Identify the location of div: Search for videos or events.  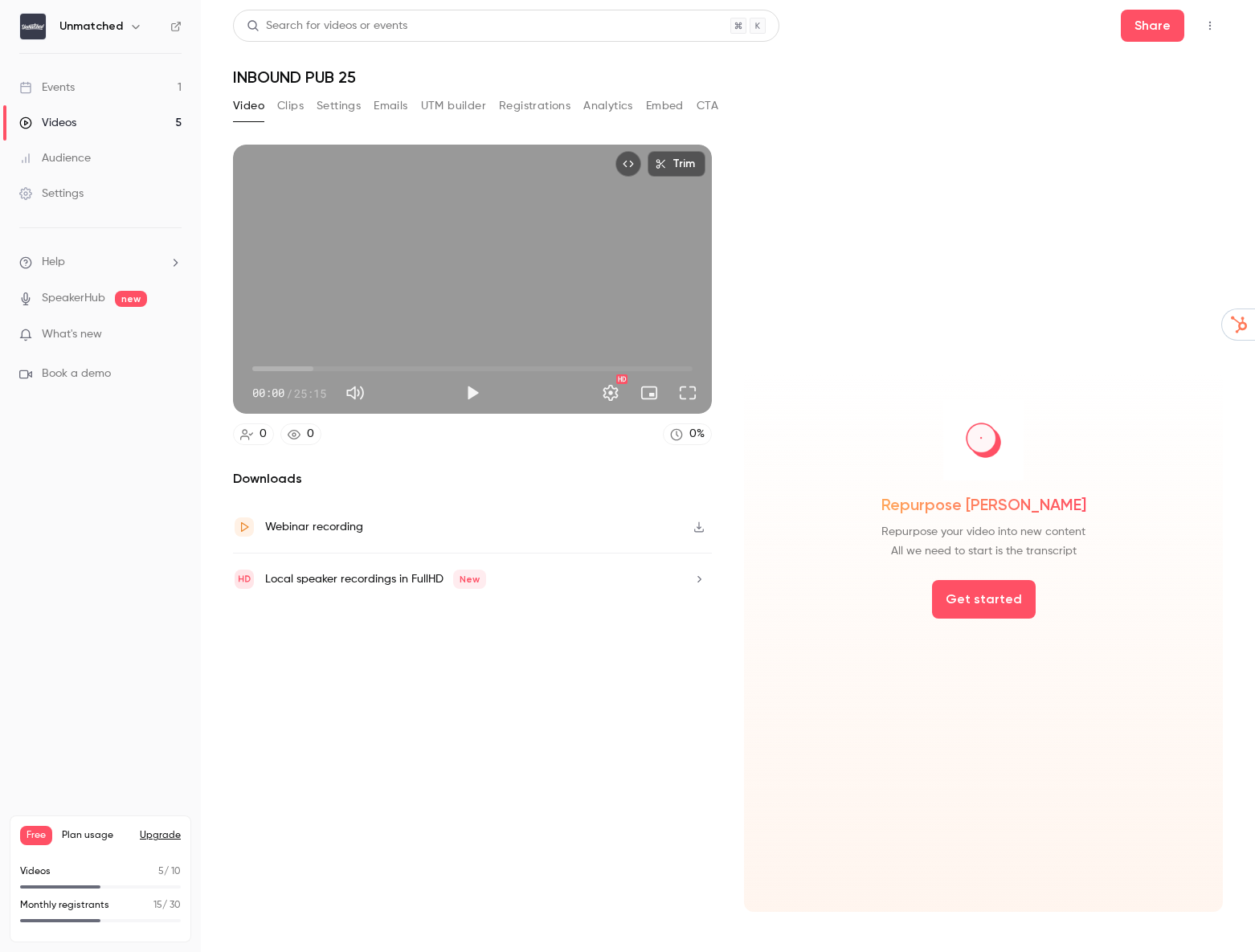
(327, 26).